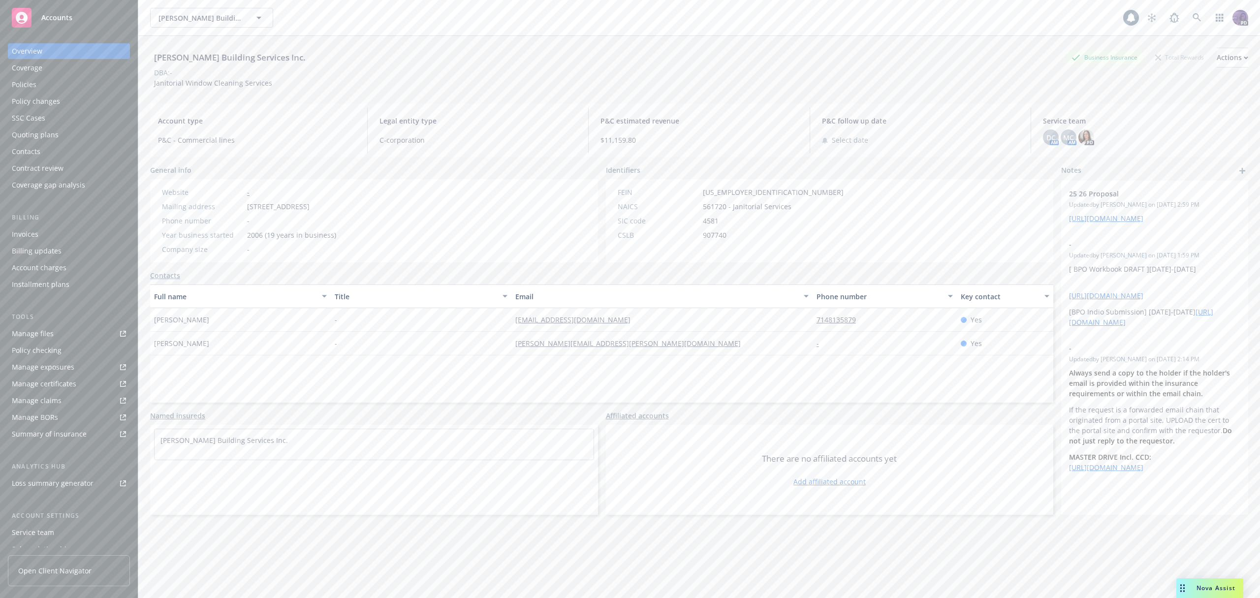  I want to click on div: Title, so click(415, 296).